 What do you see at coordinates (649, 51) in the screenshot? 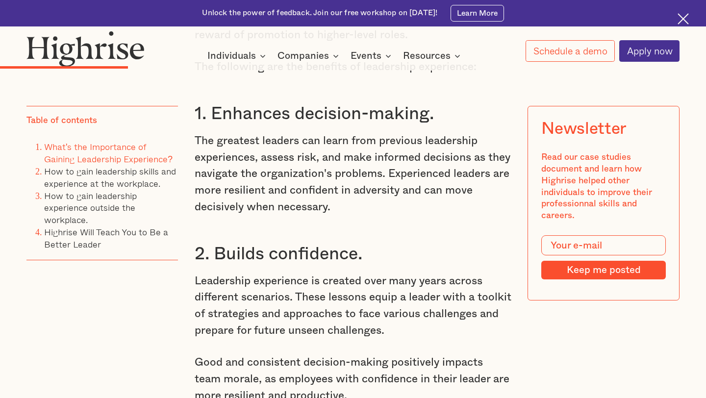
I see `a: Apply now` at bounding box center [649, 51].